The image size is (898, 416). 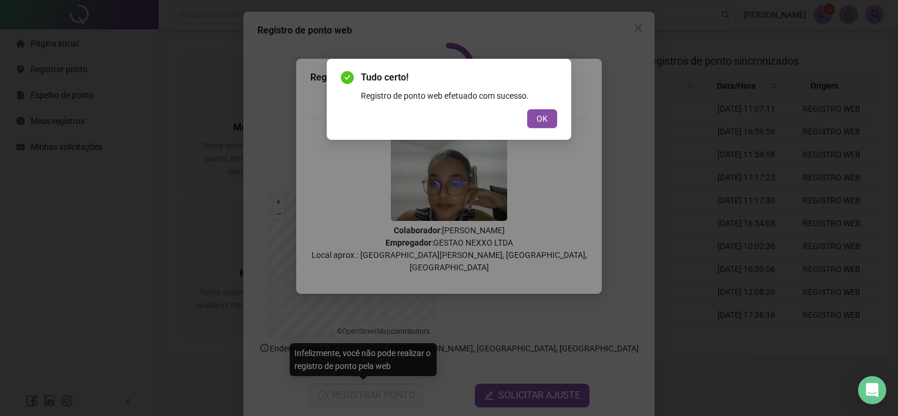 What do you see at coordinates (872, 390) in the screenshot?
I see `div: Open Intercom Messenger` at bounding box center [872, 390].